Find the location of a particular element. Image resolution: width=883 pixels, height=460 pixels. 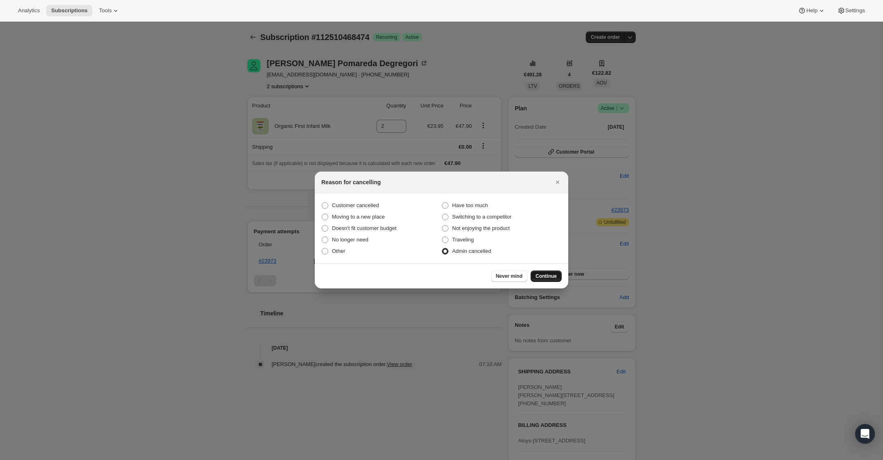

span: Have too much is located at coordinates (470, 205).